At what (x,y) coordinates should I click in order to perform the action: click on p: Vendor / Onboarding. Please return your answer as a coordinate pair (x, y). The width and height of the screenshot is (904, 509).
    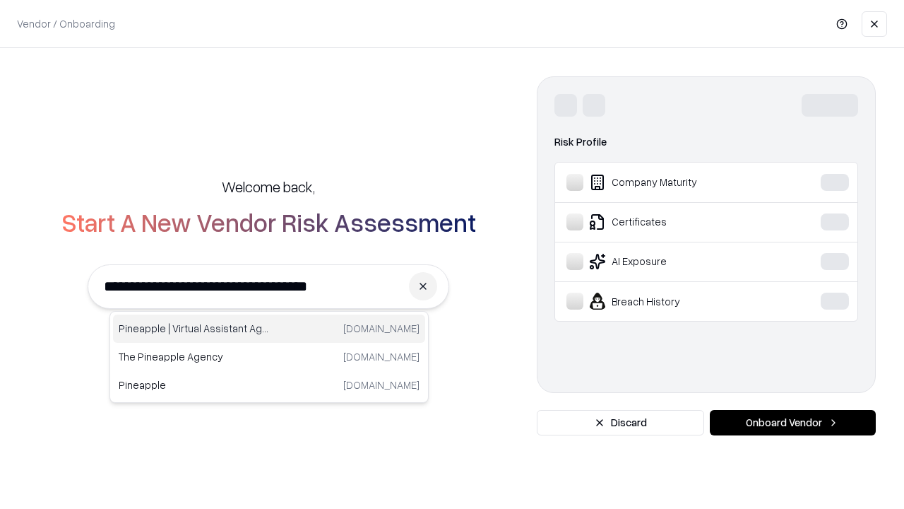
    Looking at the image, I should click on (66, 23).